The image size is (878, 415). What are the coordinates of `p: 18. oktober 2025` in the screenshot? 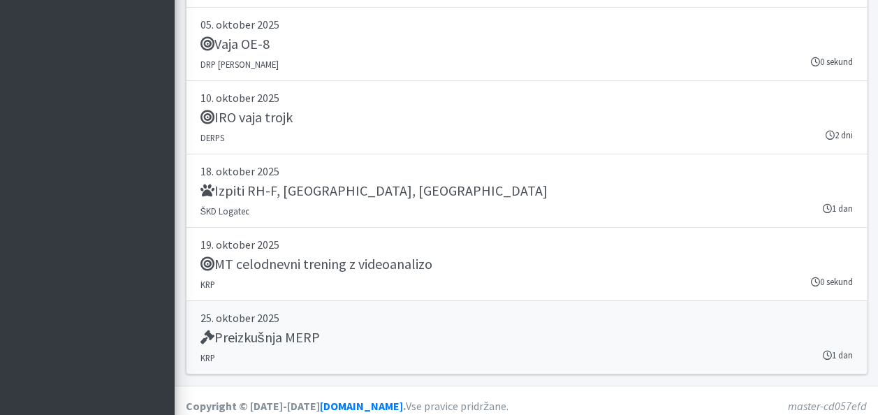 It's located at (527, 171).